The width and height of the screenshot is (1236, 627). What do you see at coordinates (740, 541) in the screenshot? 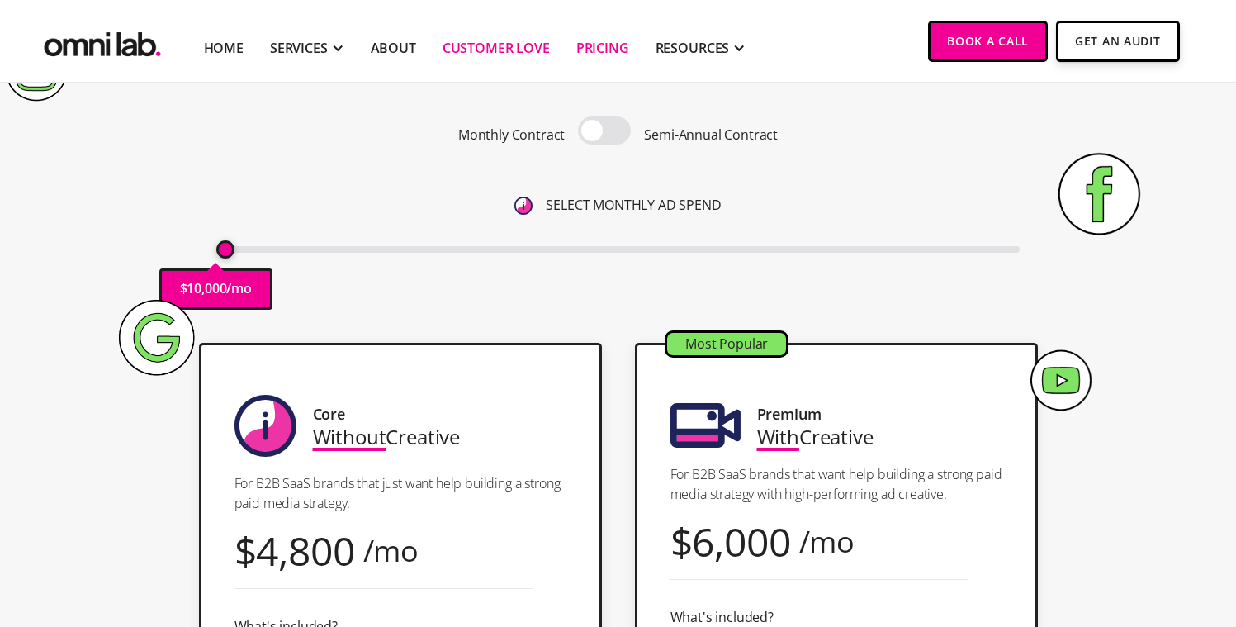
I see `div: 6,000` at bounding box center [740, 541].